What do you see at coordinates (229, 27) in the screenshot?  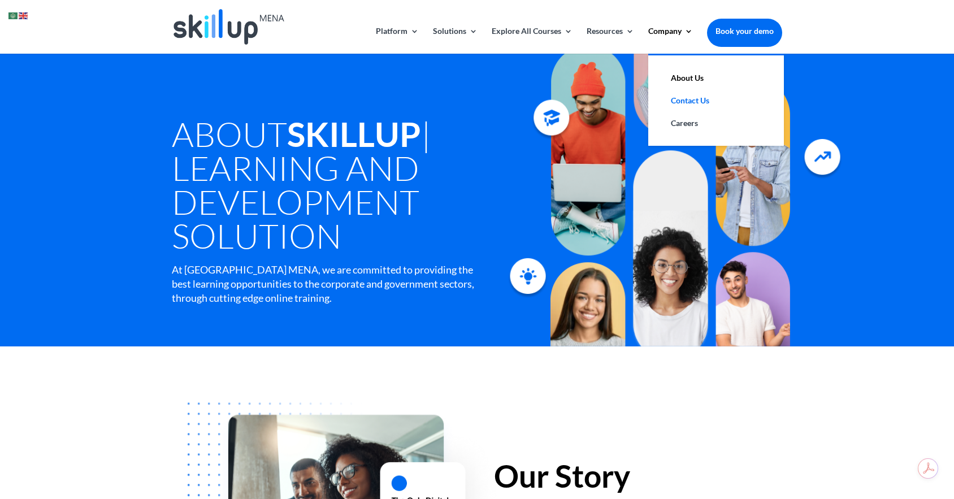 I see `img: Skillup Mena` at bounding box center [229, 27].